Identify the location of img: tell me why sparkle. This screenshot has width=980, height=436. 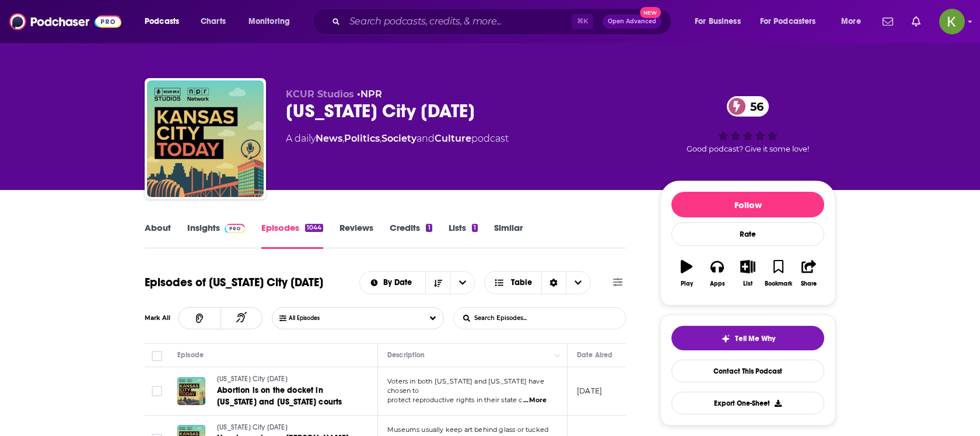
(726, 339).